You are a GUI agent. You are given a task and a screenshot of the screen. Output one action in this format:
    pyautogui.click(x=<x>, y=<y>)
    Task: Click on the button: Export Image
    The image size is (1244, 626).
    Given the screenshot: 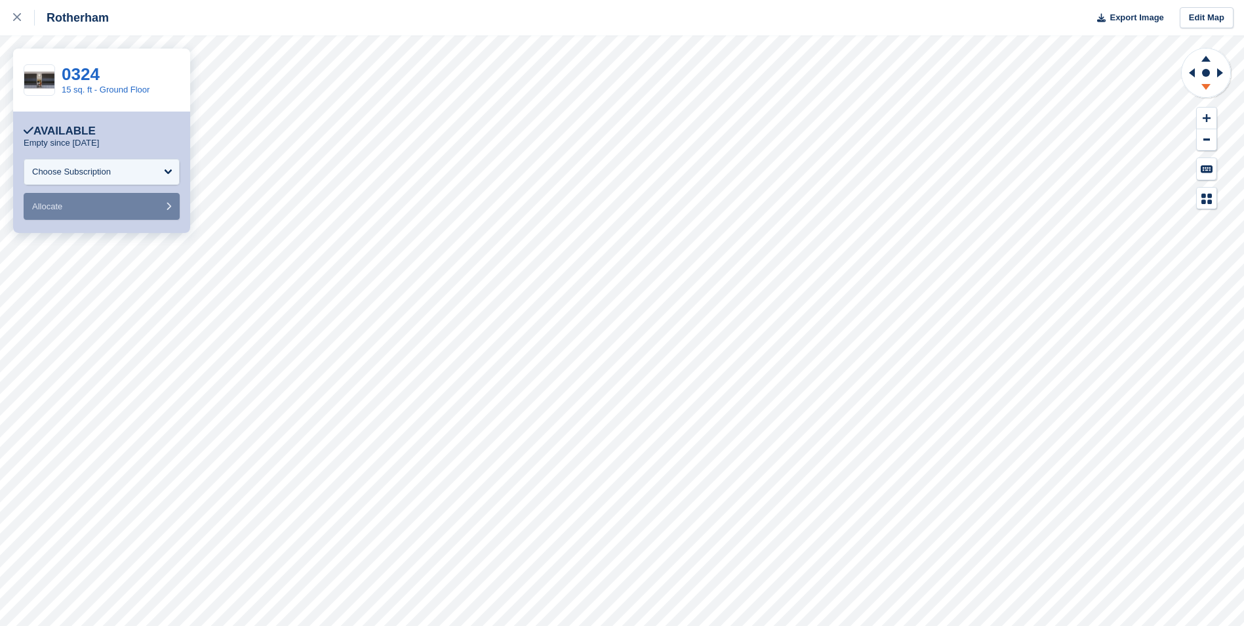 What is the action you would take?
    pyautogui.click(x=1127, y=18)
    